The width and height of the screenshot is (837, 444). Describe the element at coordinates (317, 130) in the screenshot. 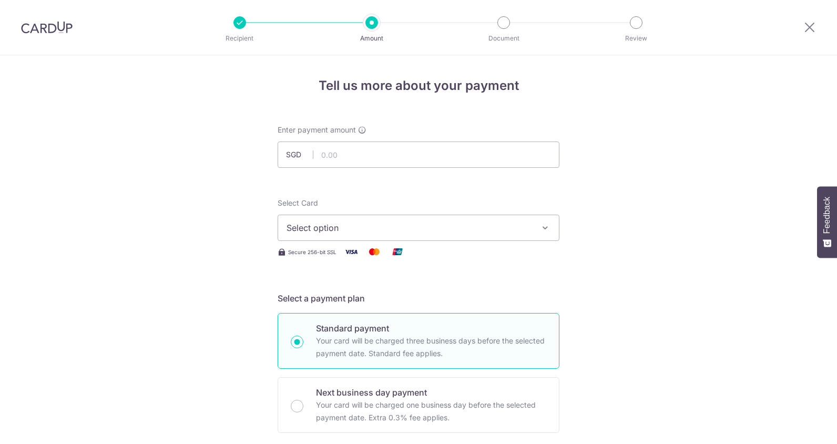

I see `span: Enter payment amount` at that location.